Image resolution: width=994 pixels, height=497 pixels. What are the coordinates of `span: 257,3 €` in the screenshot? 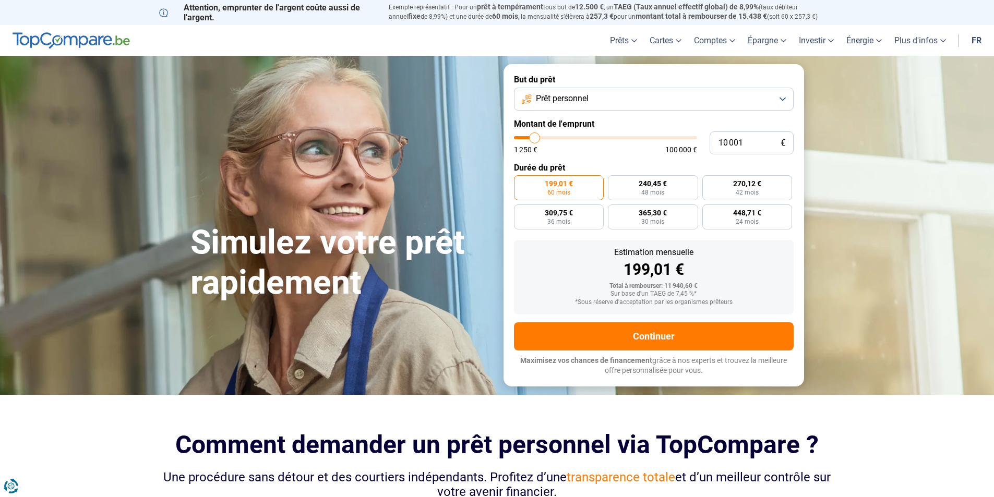 It's located at (602, 16).